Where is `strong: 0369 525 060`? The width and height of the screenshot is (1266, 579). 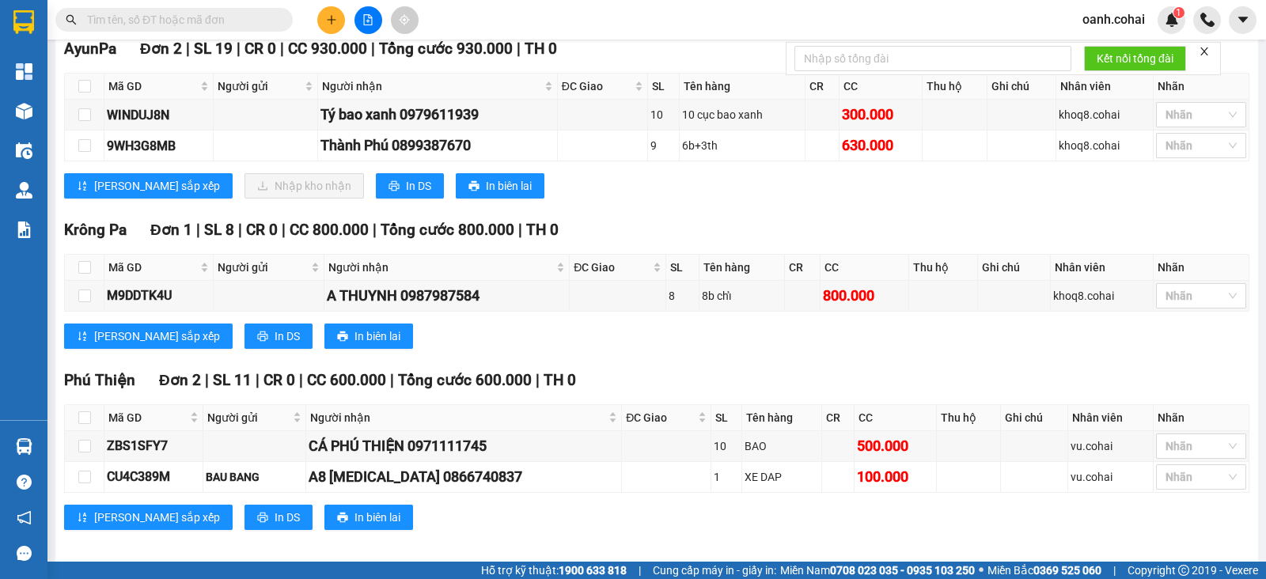 strong: 0369 525 060 is located at coordinates (1067, 570).